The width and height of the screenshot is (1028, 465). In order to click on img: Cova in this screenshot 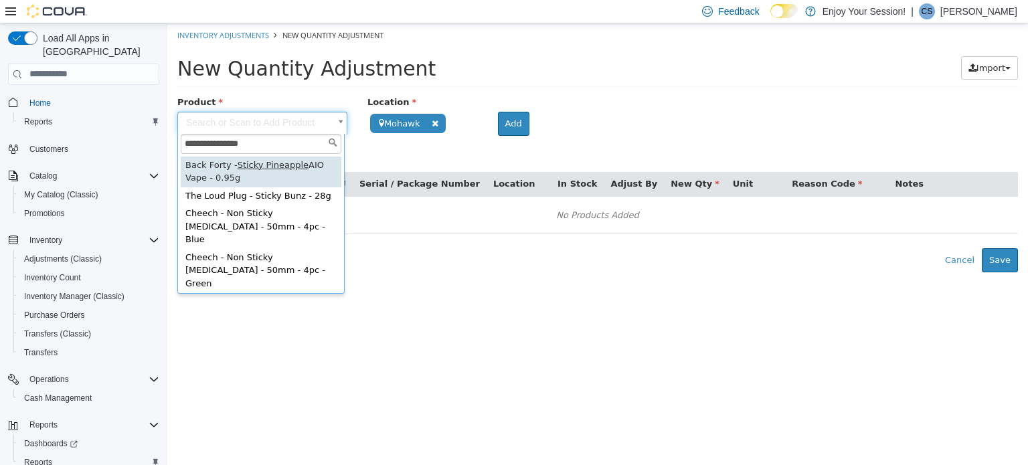, I will do `click(57, 11)`.